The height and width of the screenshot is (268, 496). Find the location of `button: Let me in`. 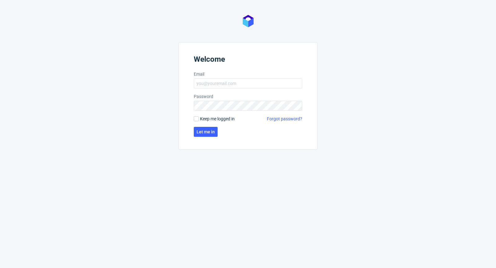

button: Let me in is located at coordinates (206, 132).